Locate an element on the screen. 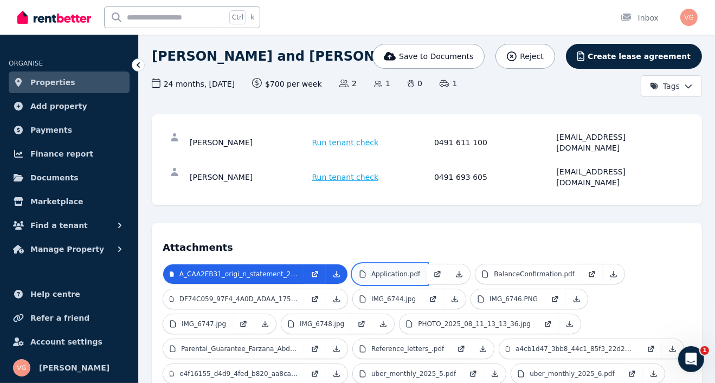 The height and width of the screenshot is (383, 715). button: Manage Property is located at coordinates (69, 249).